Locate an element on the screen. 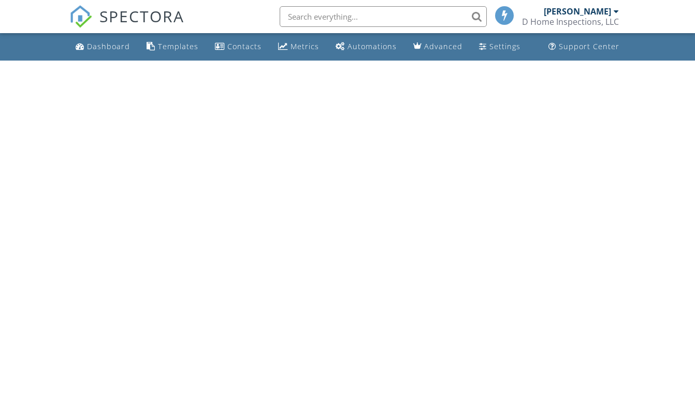 The height and width of the screenshot is (411, 695). div: Advanced is located at coordinates (443, 46).